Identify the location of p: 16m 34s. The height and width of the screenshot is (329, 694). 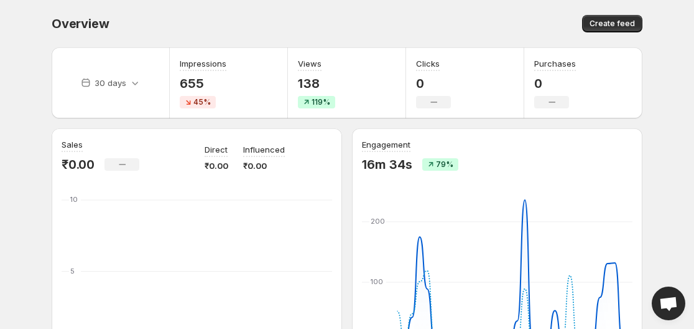
(387, 164).